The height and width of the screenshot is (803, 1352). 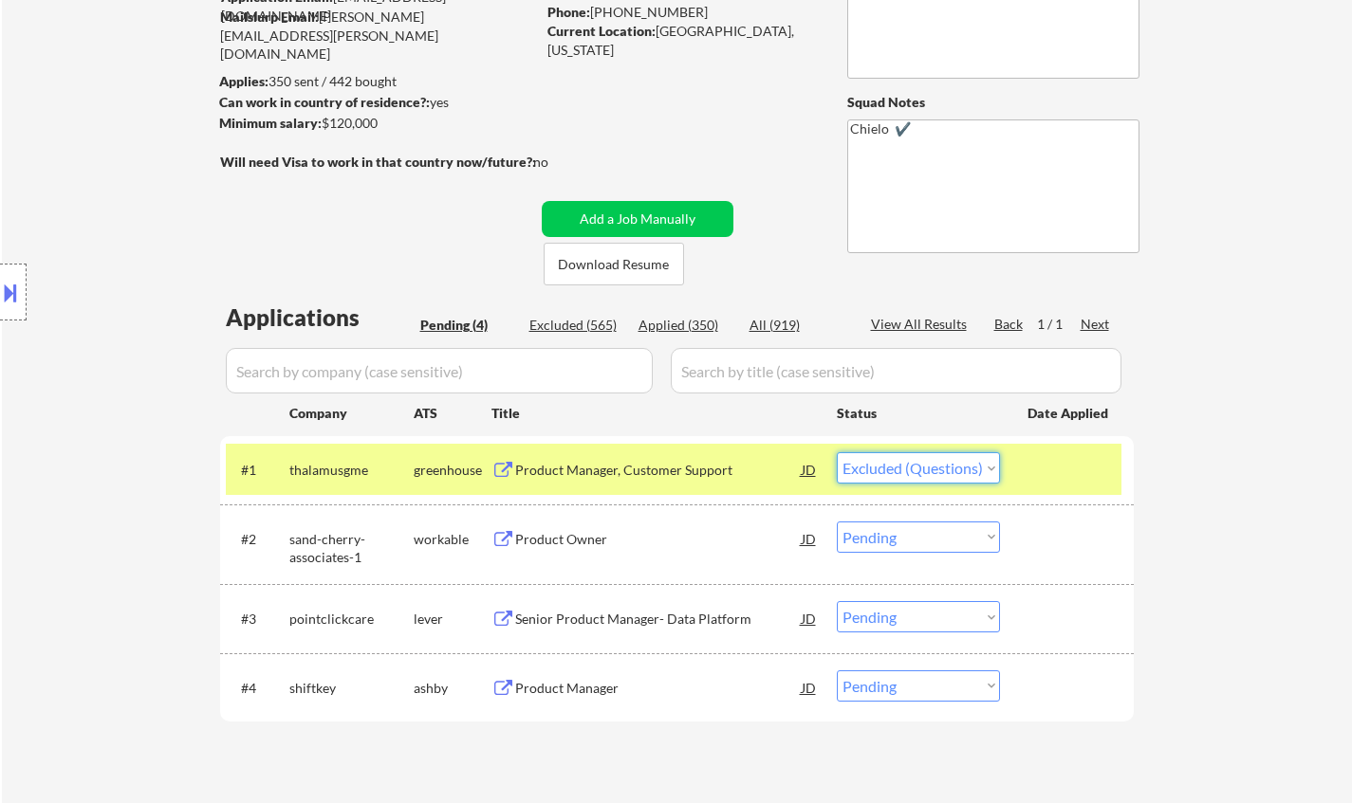 I want to click on div: thalamusgme, so click(x=351, y=471).